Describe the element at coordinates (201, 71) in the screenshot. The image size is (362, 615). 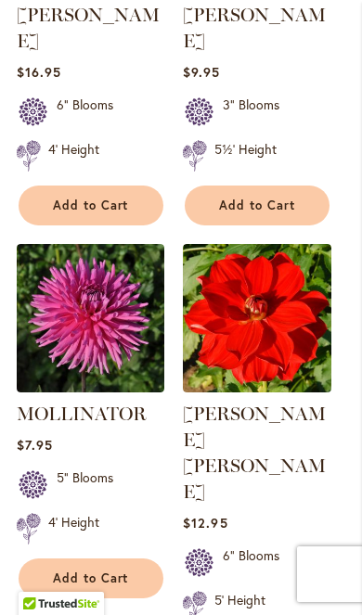
I see `span: $9.95` at that location.